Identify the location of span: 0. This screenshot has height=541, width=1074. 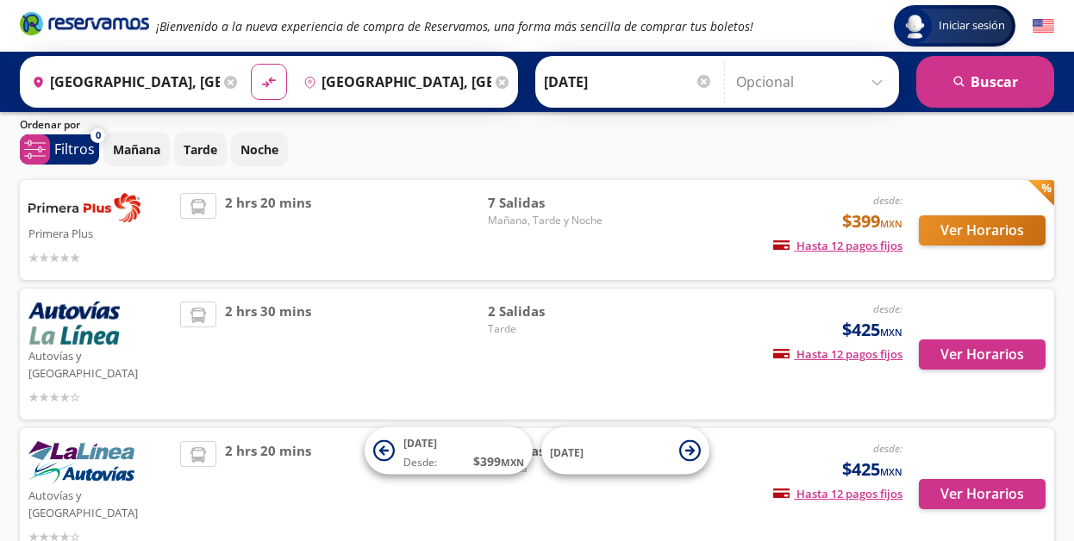
(98, 135).